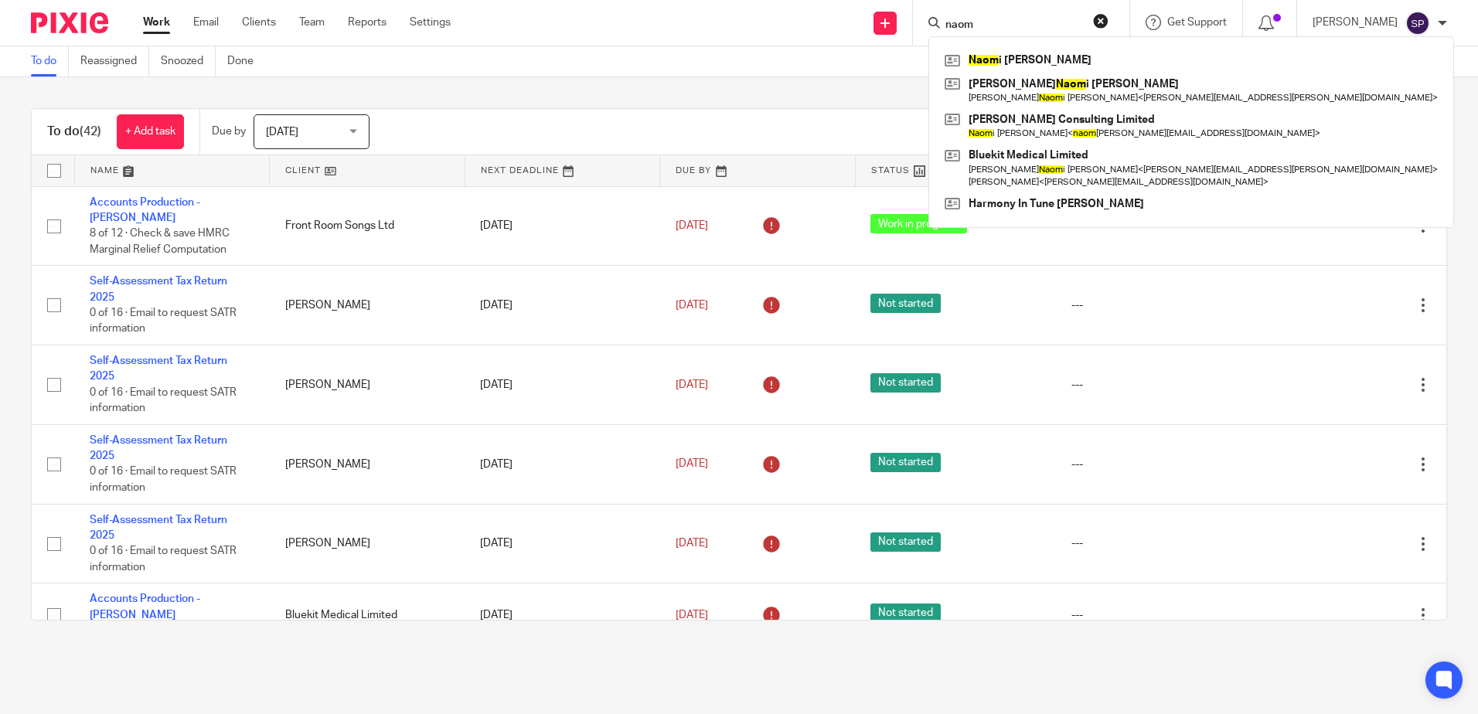 This screenshot has height=714, width=1478. What do you see at coordinates (312, 22) in the screenshot?
I see `a: Team` at bounding box center [312, 22].